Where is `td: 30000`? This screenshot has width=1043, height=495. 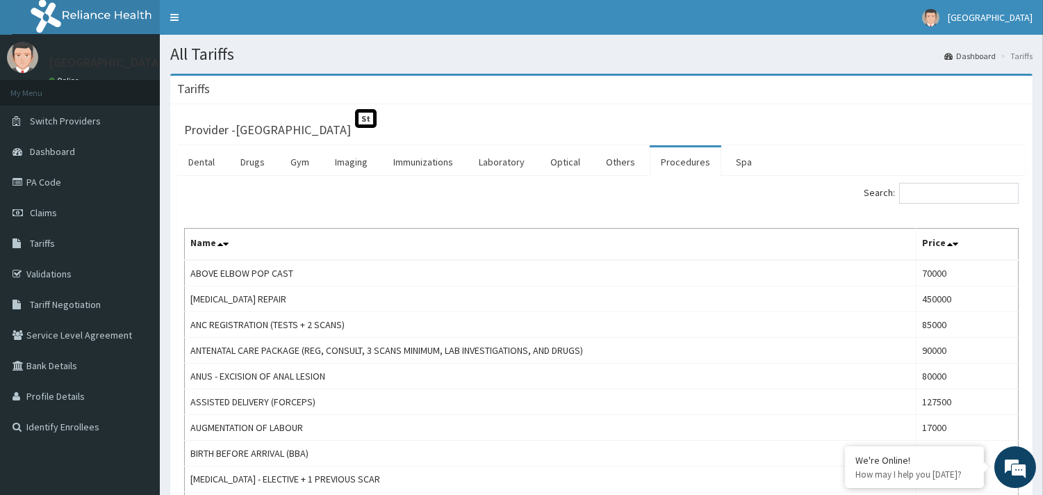 td: 30000 is located at coordinates (967, 453).